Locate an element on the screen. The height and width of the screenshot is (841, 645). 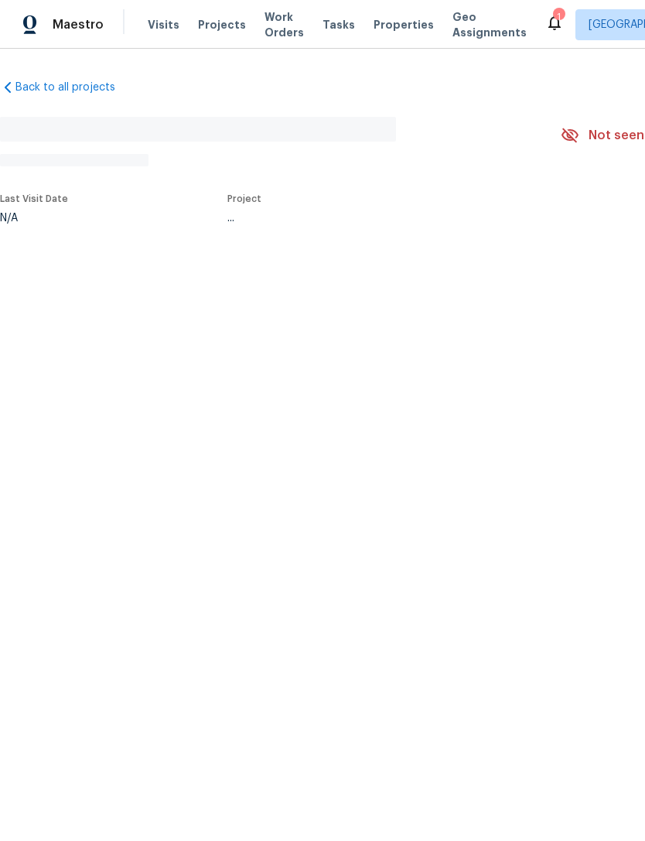
span: Visits is located at coordinates (163, 25).